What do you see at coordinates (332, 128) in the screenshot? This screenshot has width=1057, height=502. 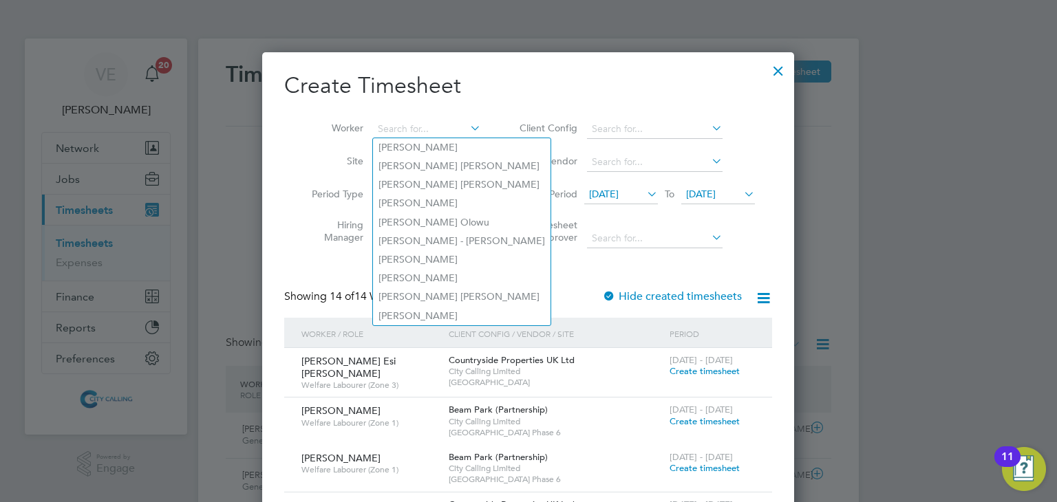 I see `label: Worker` at bounding box center [332, 128].